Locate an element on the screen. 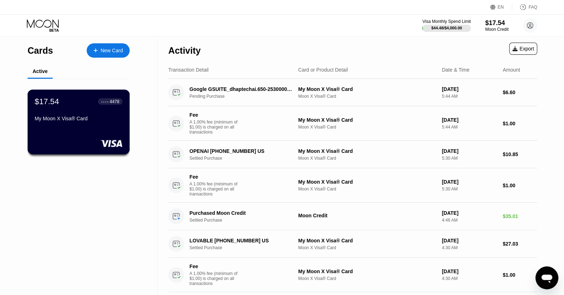 The width and height of the screenshot is (564, 295). div: $27.03 is located at coordinates (520, 244).